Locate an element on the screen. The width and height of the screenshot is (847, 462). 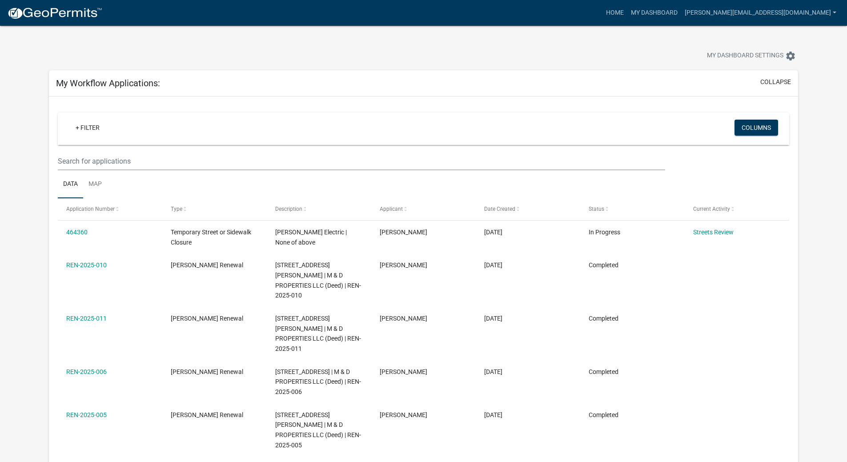
span: Type is located at coordinates (177, 209).